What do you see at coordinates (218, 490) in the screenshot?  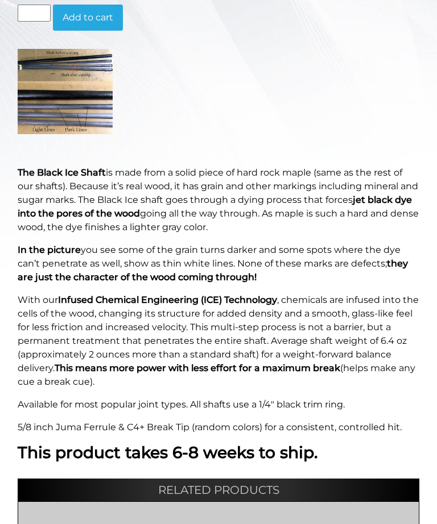 I see `h2: Related products` at bounding box center [218, 490].